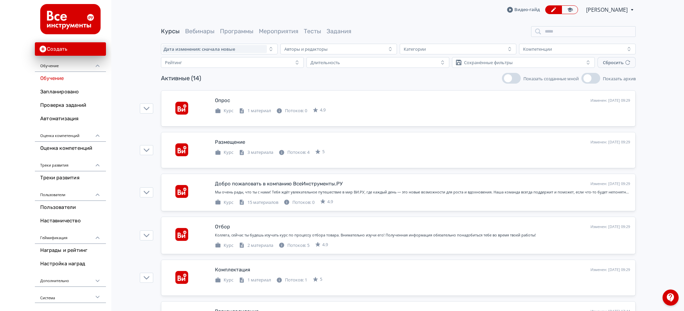 This screenshot has width=684, height=311. What do you see at coordinates (70, 49) in the screenshot?
I see `button: Создать` at bounding box center [70, 49].